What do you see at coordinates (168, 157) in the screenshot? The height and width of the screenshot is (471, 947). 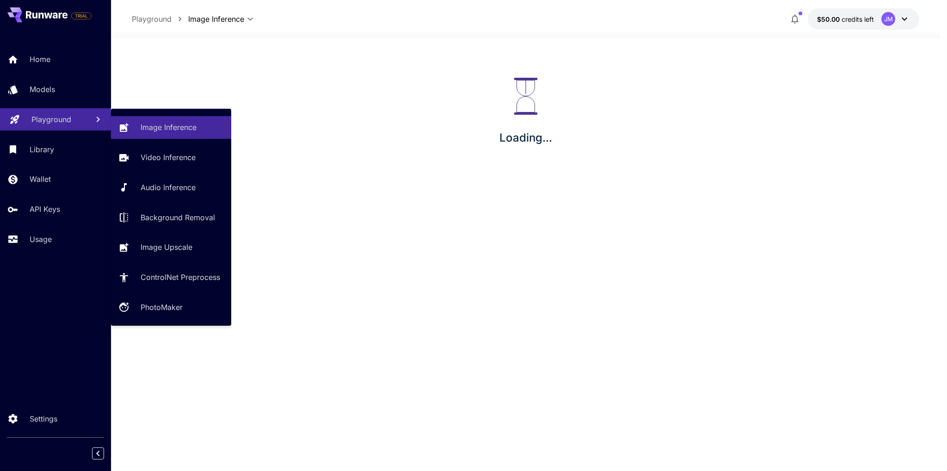 I see `p: Video Inference` at bounding box center [168, 157].